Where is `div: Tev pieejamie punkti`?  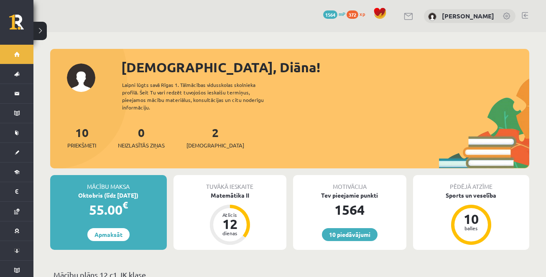
div: Tev pieejamie punkti is located at coordinates (349, 195).